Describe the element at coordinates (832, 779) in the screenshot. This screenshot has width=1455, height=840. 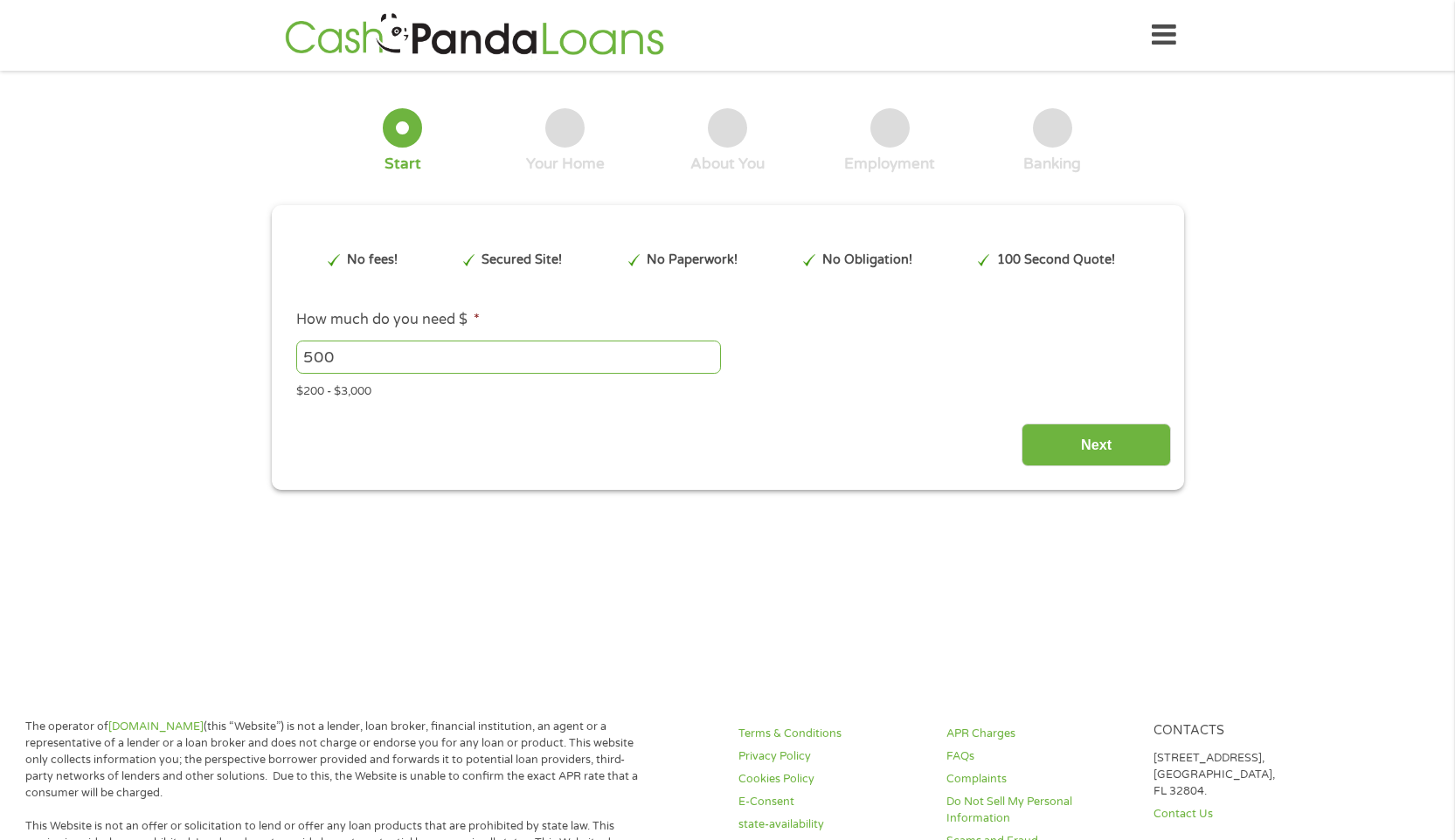
I see `a: Cookies Policy` at that location.